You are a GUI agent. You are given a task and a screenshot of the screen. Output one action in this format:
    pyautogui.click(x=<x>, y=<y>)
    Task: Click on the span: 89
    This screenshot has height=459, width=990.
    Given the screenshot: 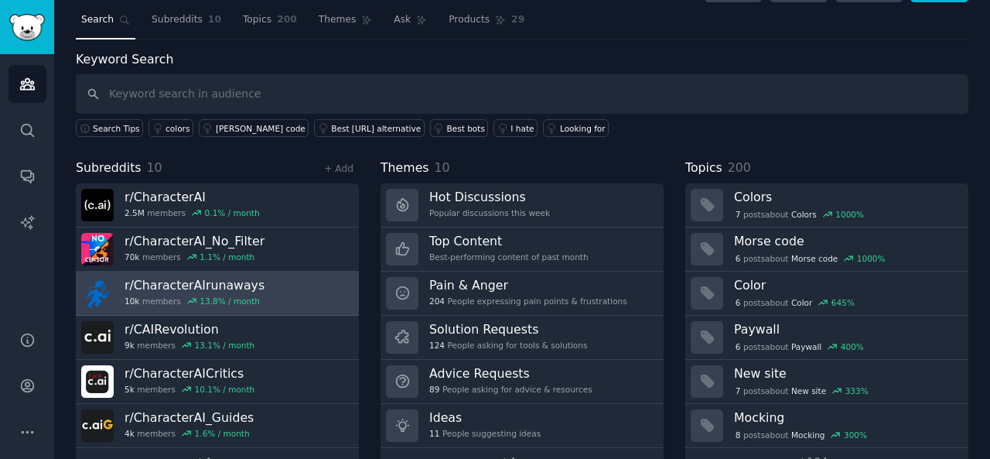 What is the action you would take?
    pyautogui.click(x=434, y=389)
    